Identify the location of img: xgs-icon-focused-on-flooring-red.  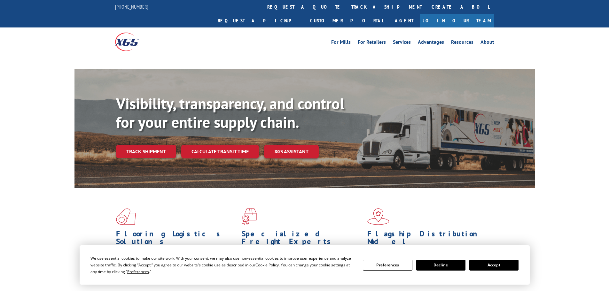
(249, 217).